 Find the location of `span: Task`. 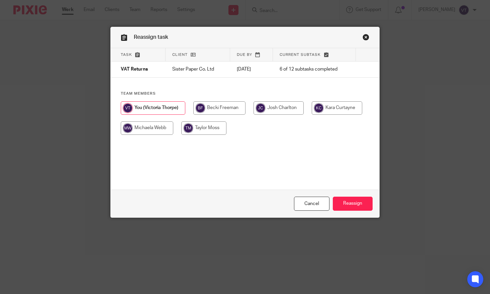

span: Task is located at coordinates (126, 55).